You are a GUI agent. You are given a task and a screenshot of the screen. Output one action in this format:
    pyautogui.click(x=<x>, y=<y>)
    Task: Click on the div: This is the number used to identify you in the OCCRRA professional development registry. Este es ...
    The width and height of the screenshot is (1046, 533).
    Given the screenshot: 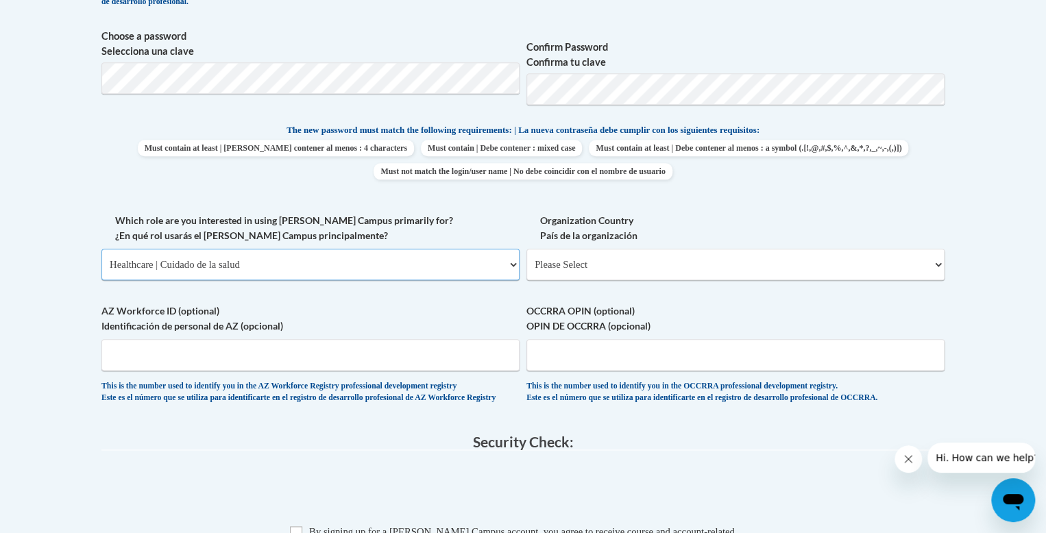 What is the action you would take?
    pyautogui.click(x=735, y=392)
    